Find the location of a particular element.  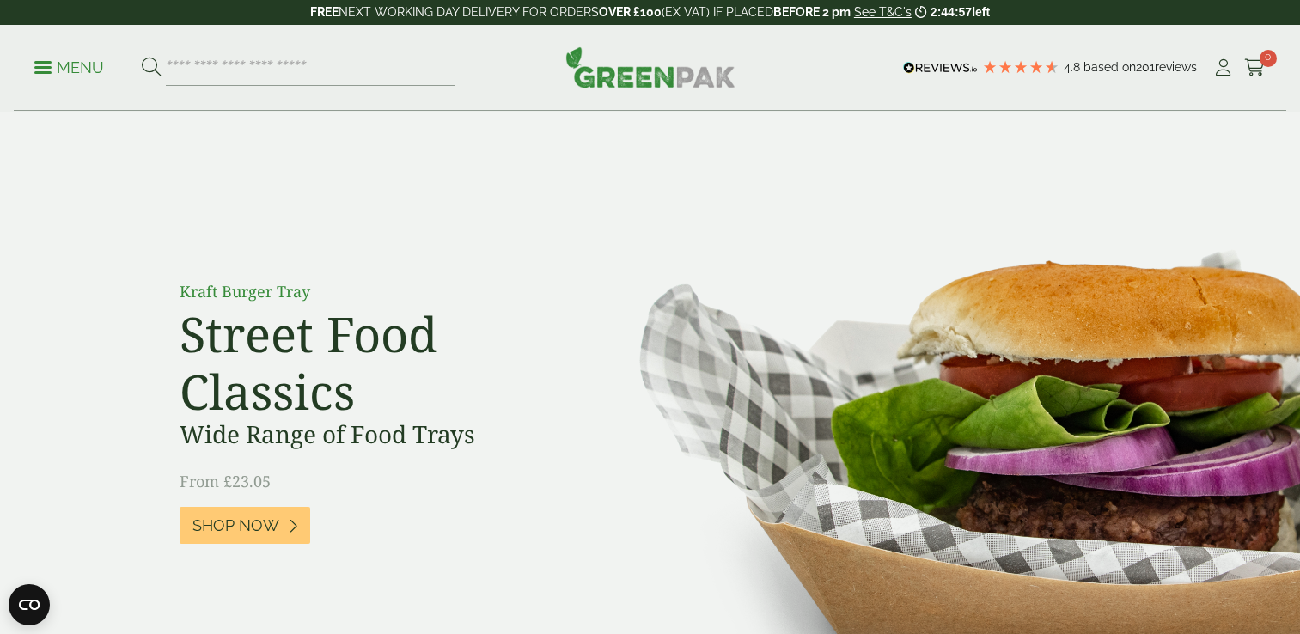

span: Shop Now is located at coordinates (235, 526).